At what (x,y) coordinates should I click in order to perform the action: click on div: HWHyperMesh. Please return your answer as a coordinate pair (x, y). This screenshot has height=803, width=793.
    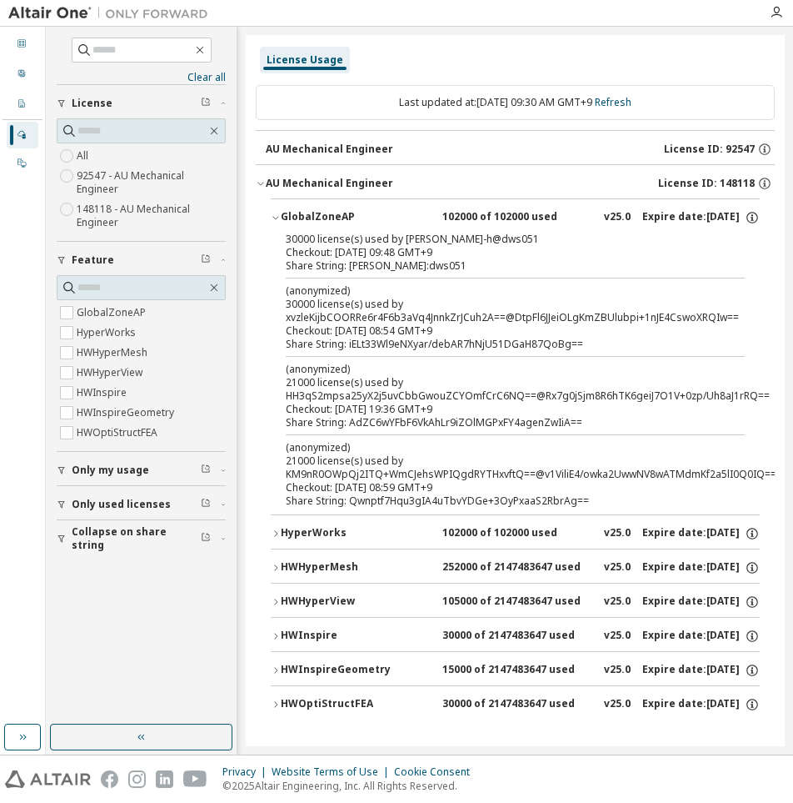
    Looking at the image, I should click on (356, 568).